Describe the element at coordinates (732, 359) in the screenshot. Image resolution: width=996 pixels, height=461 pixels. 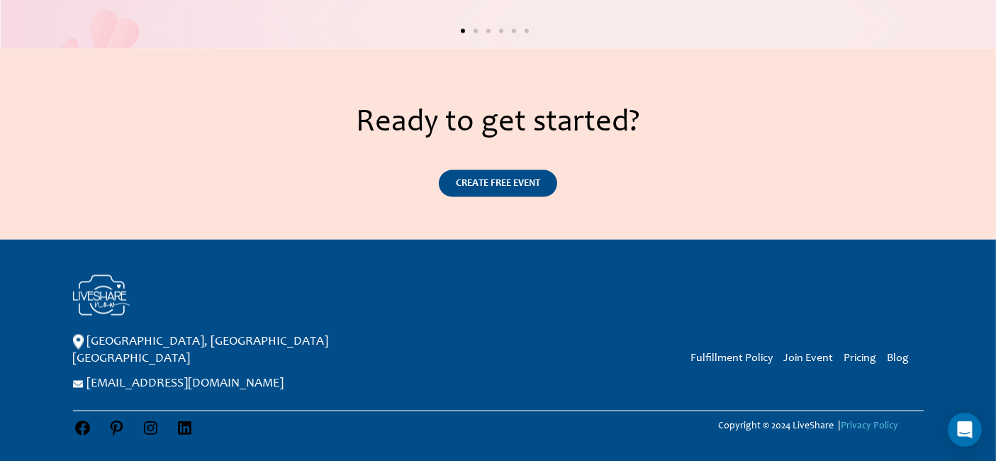
I see `a: Fulfillment Policy` at that location.